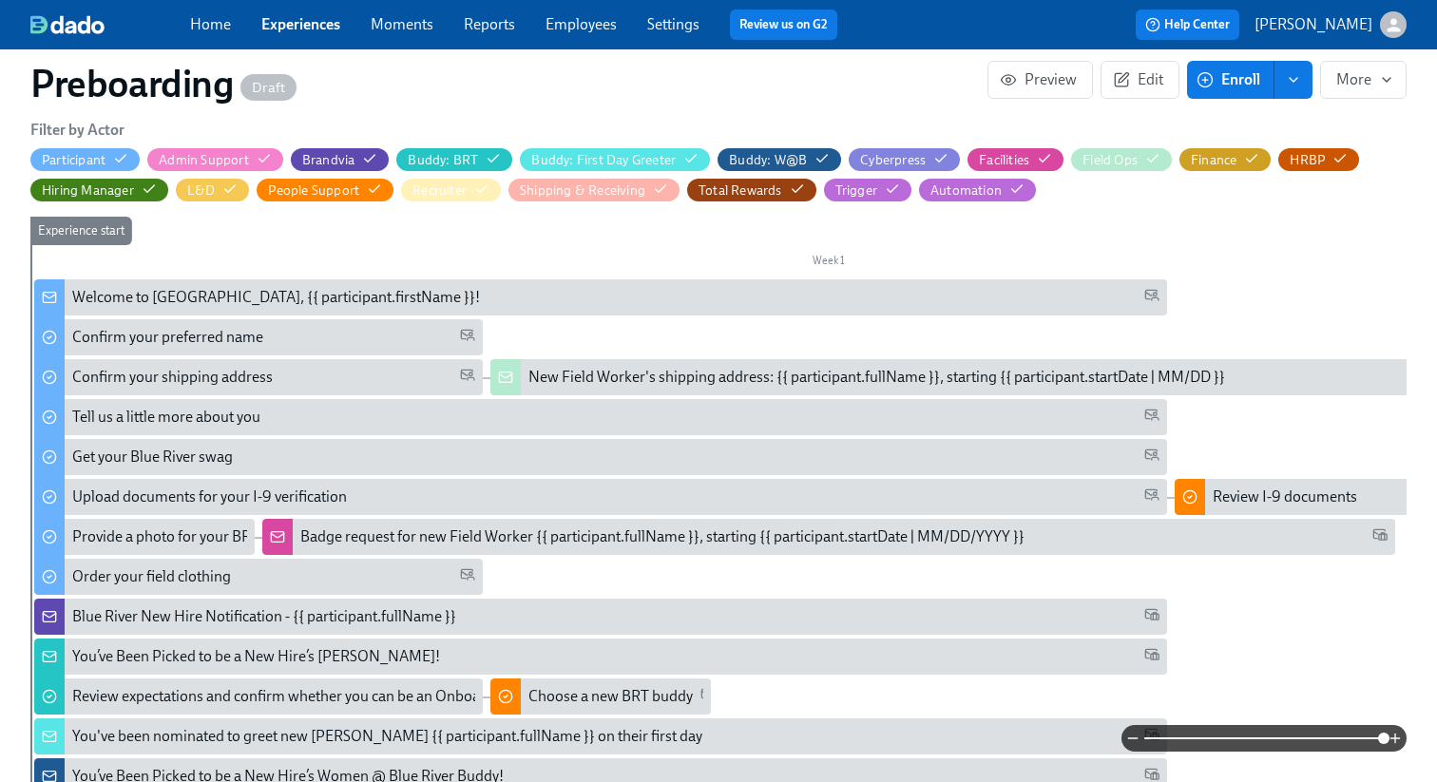 This screenshot has height=782, width=1437. What do you see at coordinates (965, 190) in the screenshot?
I see `div: Automation` at bounding box center [965, 190].